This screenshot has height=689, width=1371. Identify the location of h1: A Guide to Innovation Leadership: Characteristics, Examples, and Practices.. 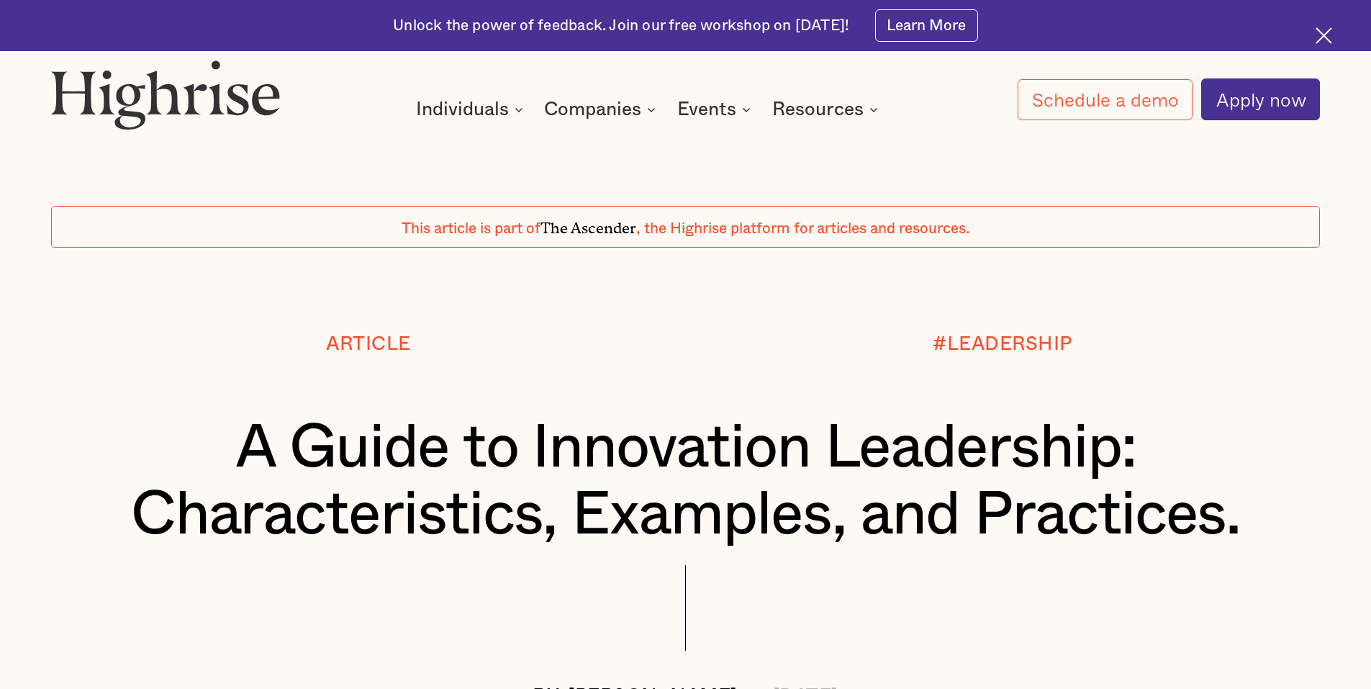
(686, 481).